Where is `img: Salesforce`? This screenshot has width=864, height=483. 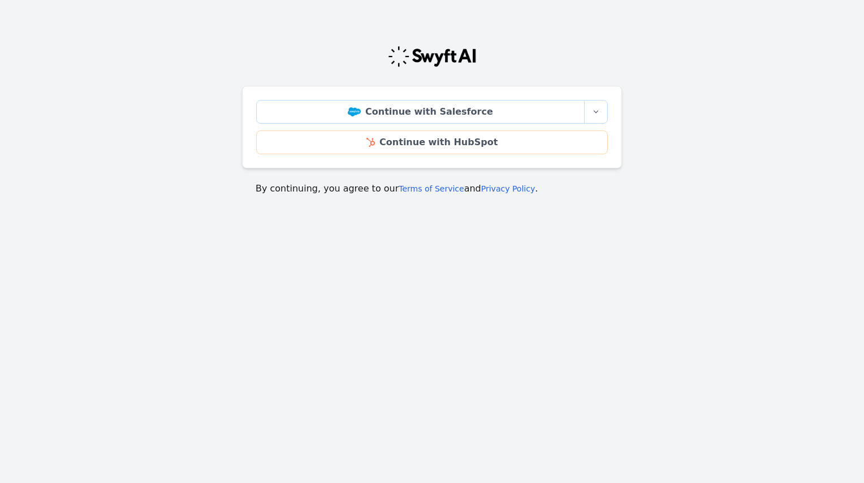
img: Salesforce is located at coordinates (354, 112).